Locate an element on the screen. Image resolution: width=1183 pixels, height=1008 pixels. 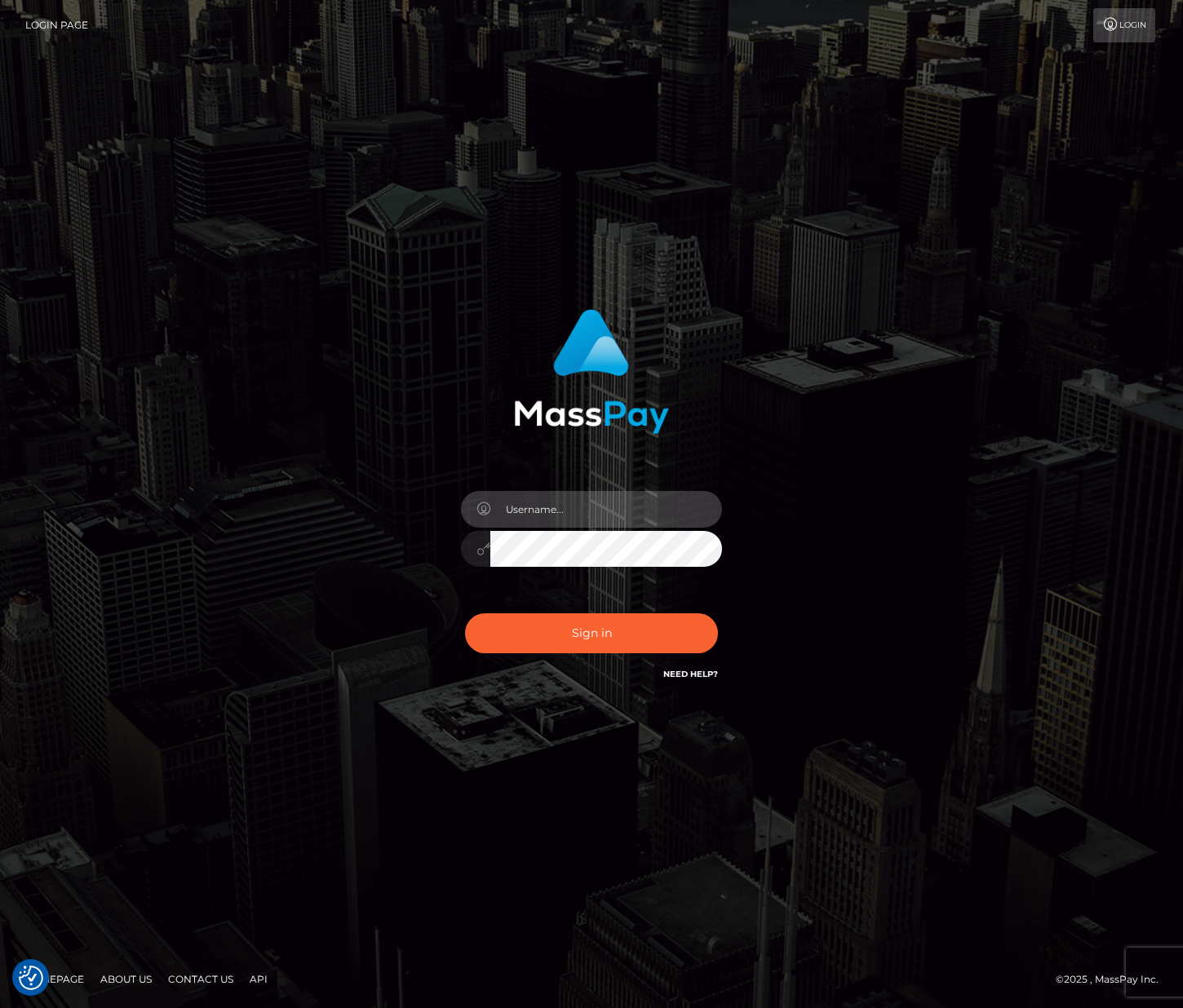
div: © 2025 , MassPay Inc. is located at coordinates (1113, 980).